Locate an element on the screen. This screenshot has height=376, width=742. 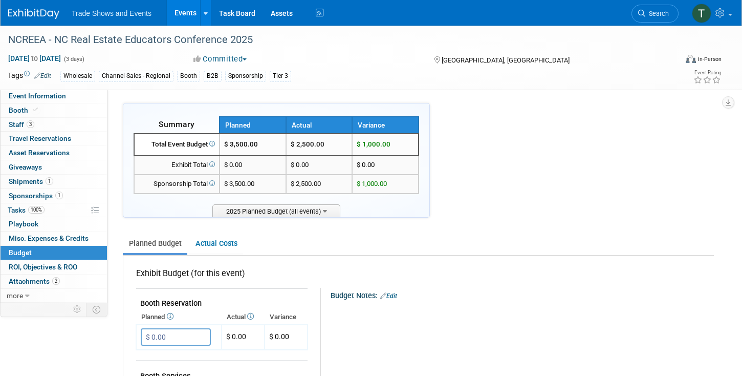
span: Giveaways is located at coordinates (25, 167).